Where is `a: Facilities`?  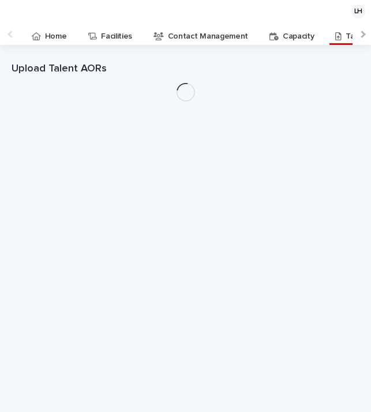
a: Facilities is located at coordinates (112, 34).